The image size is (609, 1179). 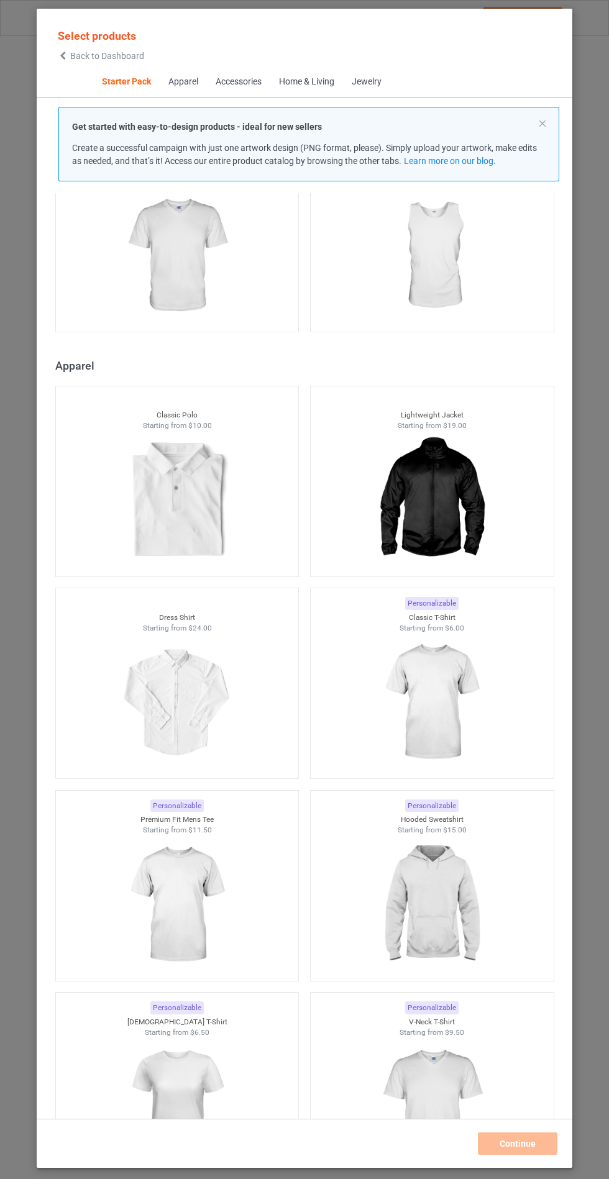 What do you see at coordinates (177, 415) in the screenshot?
I see `div: Classic Polo` at bounding box center [177, 415].